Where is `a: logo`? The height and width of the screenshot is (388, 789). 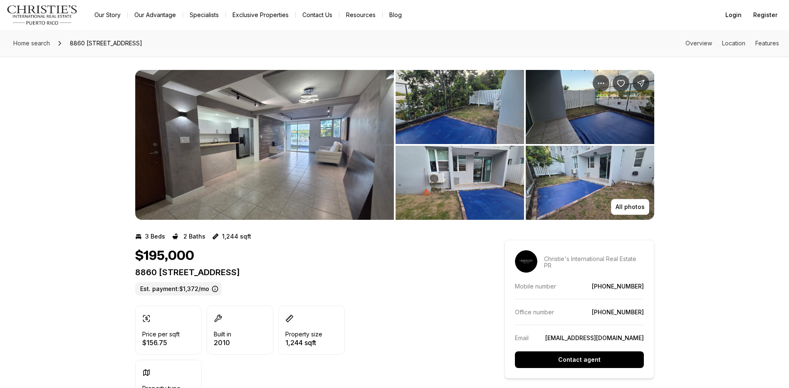
a: logo is located at coordinates (42, 15).